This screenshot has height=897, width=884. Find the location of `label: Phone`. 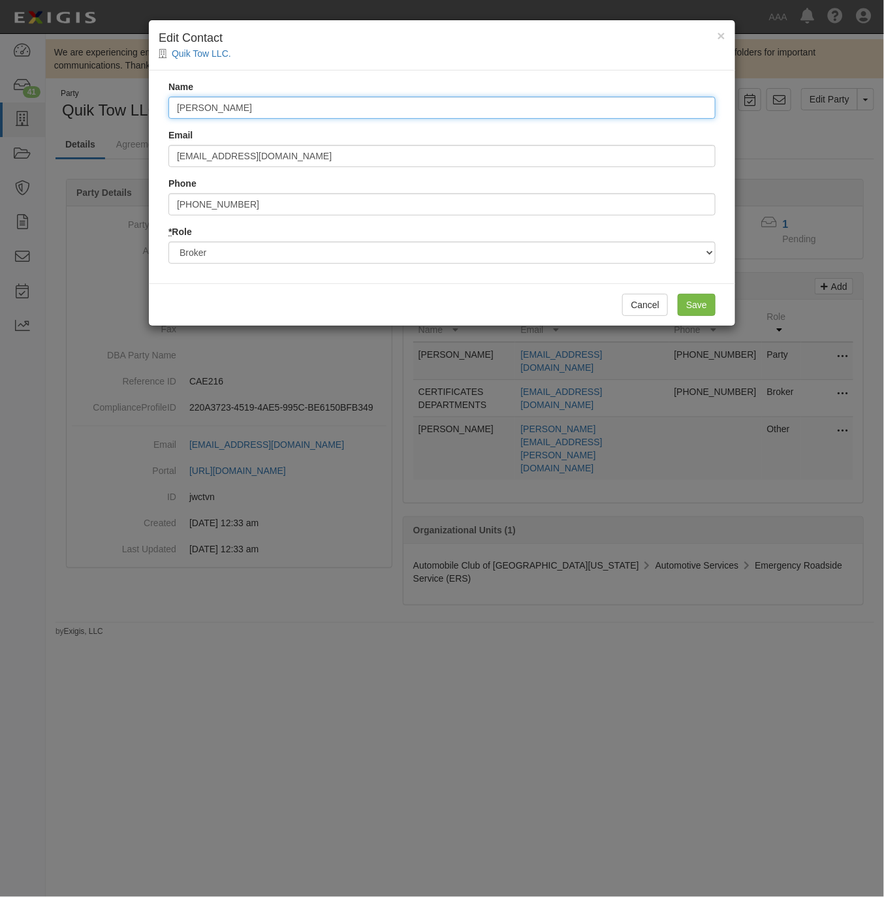

label: Phone is located at coordinates (182, 183).